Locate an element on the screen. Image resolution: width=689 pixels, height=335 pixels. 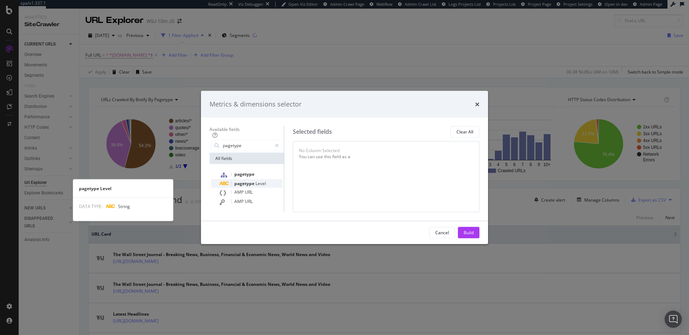
button: Build is located at coordinates (468, 232).